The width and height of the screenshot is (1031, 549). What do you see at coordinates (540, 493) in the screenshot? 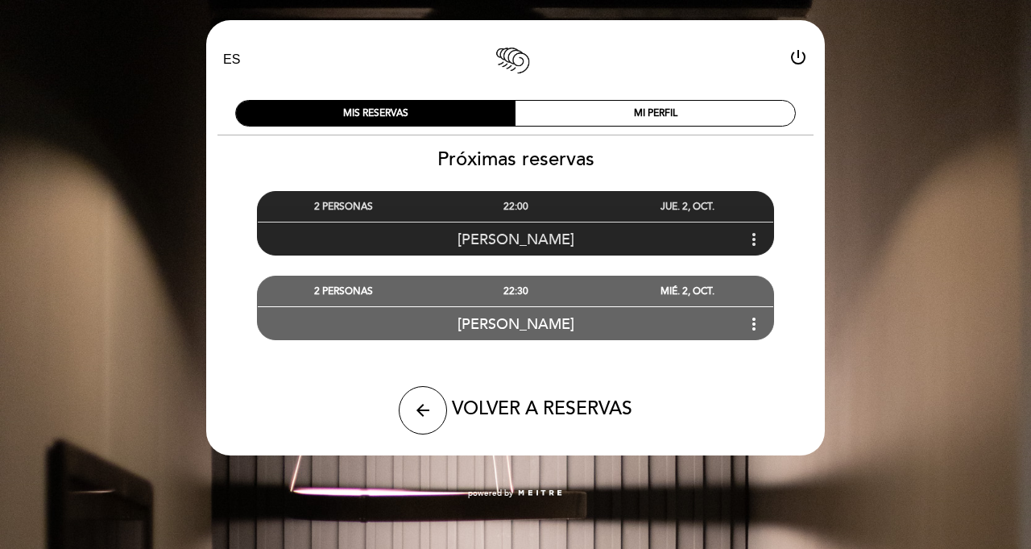
I see `img: MEITRE` at bounding box center [540, 493].